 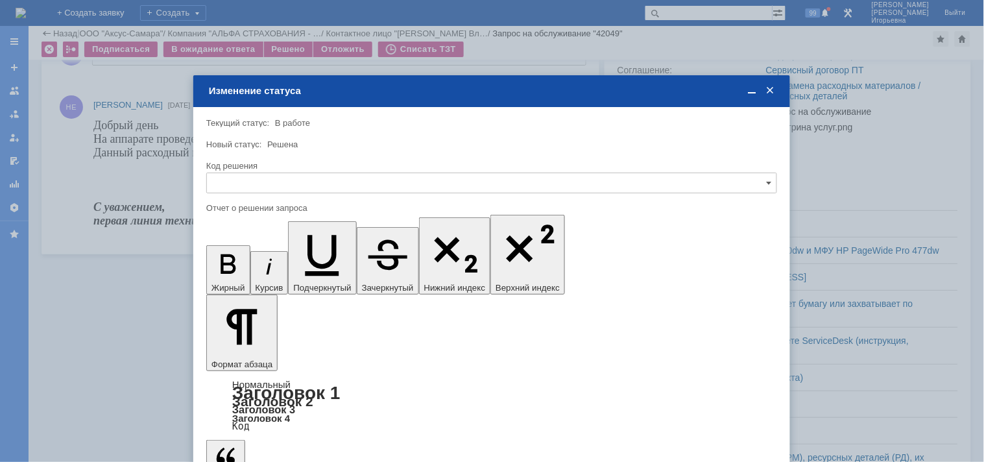 I want to click on span: Зачеркнутый, so click(x=388, y=287).